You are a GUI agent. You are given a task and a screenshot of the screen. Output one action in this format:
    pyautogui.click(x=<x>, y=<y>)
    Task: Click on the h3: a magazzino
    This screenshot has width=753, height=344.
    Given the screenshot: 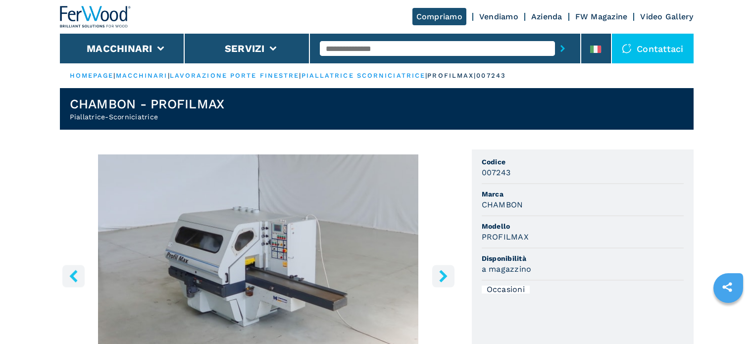 What is the action you would take?
    pyautogui.click(x=506, y=269)
    